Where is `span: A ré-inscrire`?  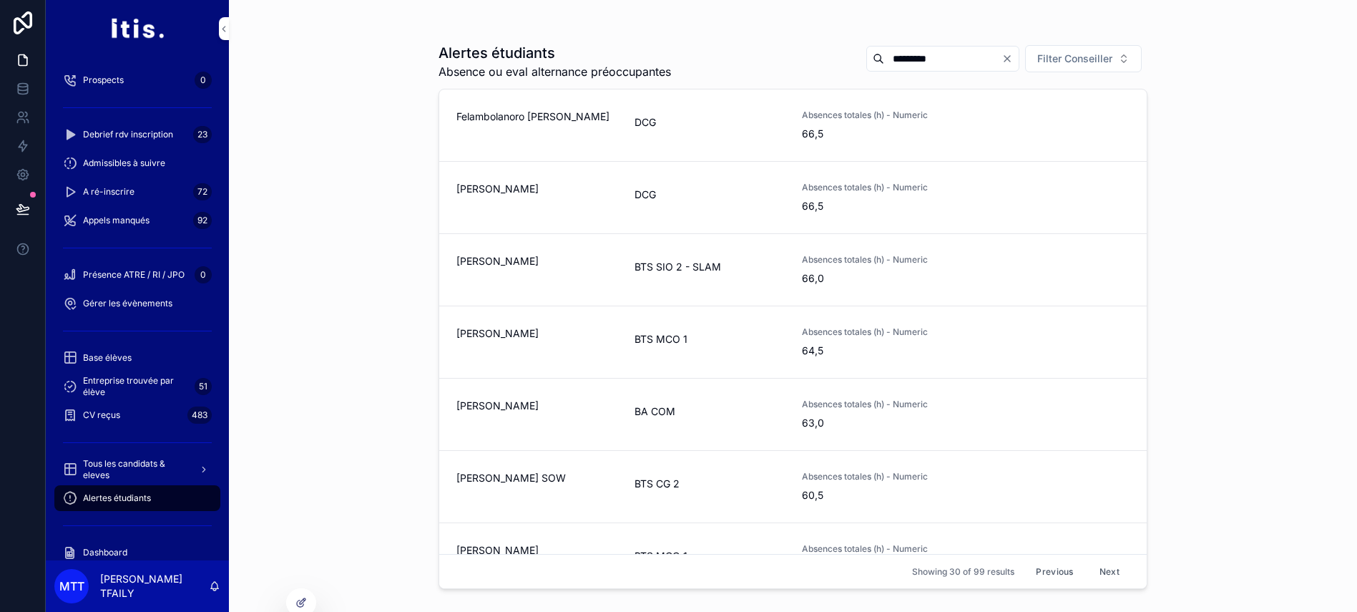 span: A ré-inscrire is located at coordinates (109, 192).